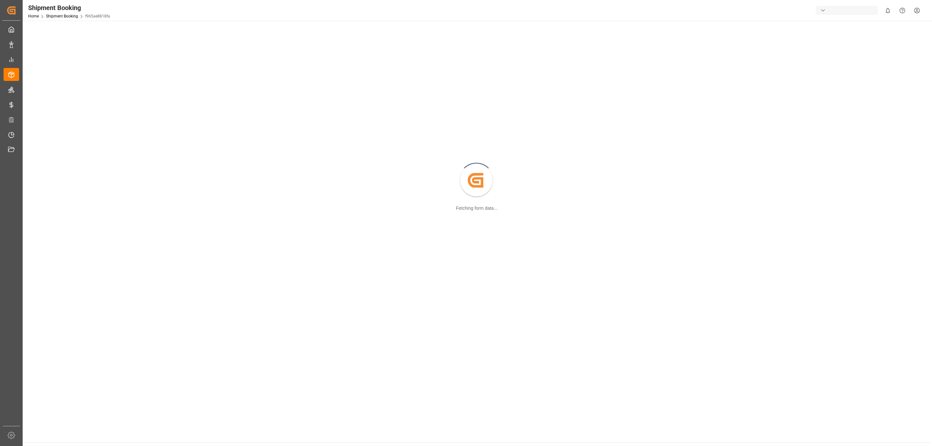  Describe the element at coordinates (33, 16) in the screenshot. I see `a: Home` at that location.